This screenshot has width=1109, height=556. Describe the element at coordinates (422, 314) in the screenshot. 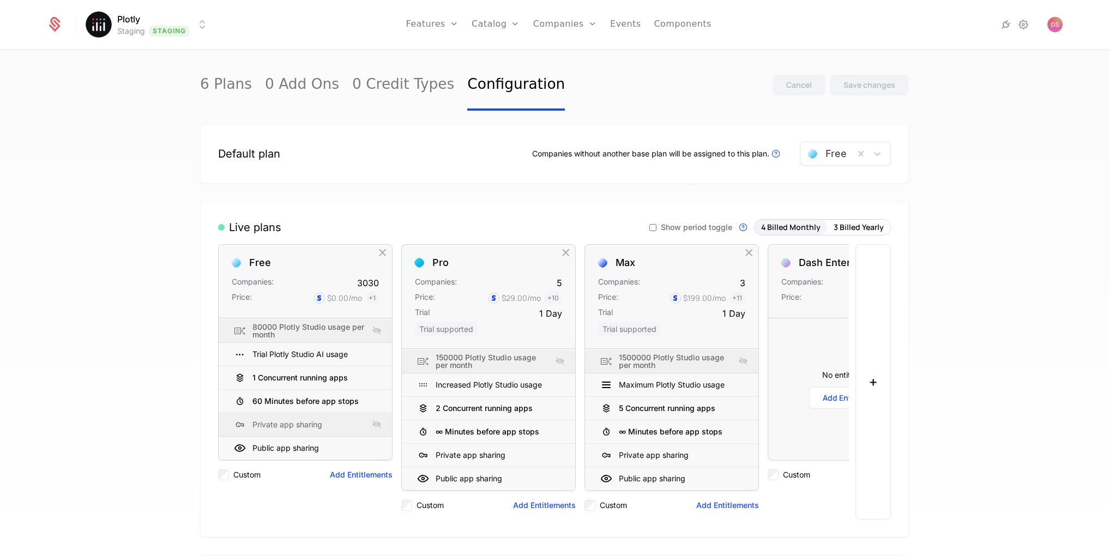

I see `div: Trial` at that location.